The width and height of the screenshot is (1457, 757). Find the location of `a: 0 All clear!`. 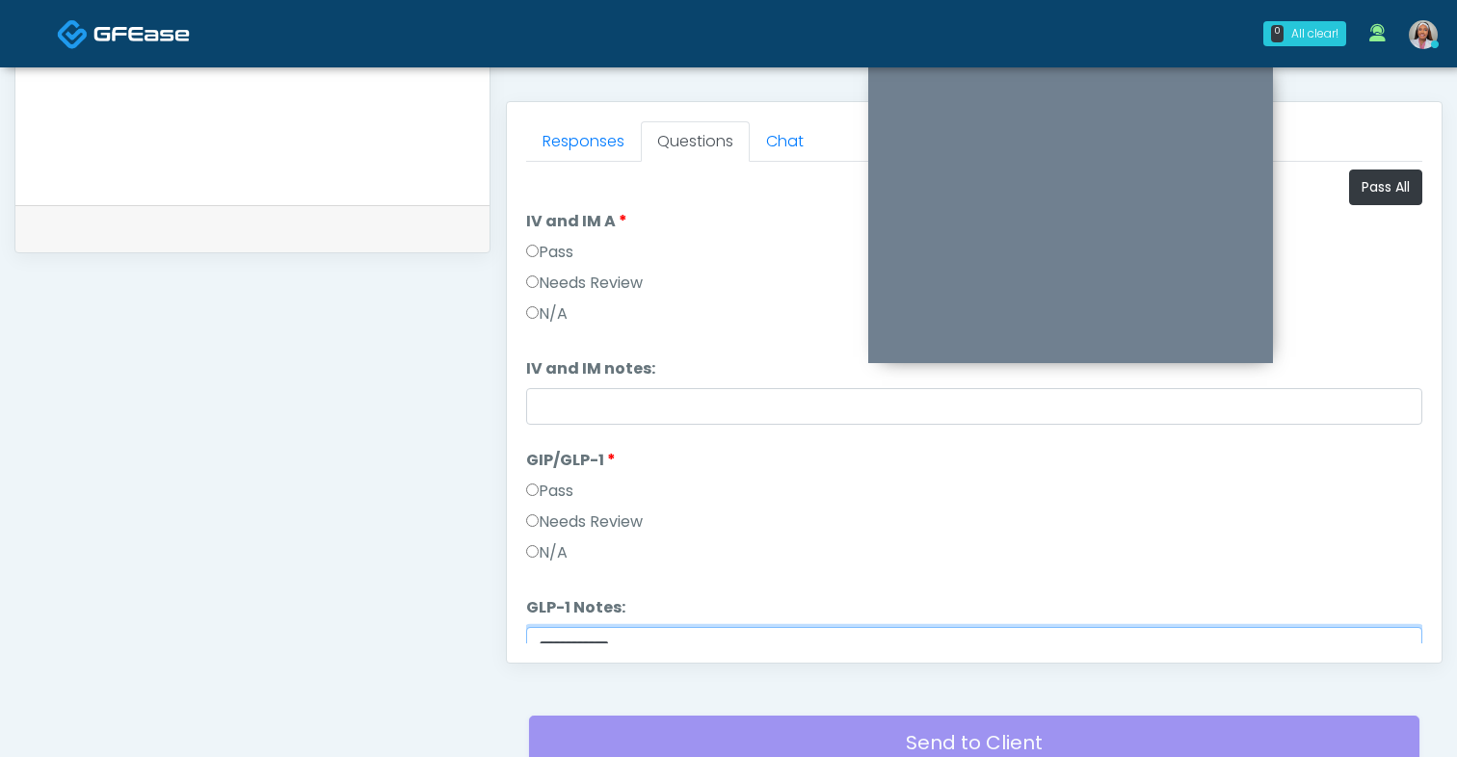

a: 0 All clear! is located at coordinates (1305, 34).